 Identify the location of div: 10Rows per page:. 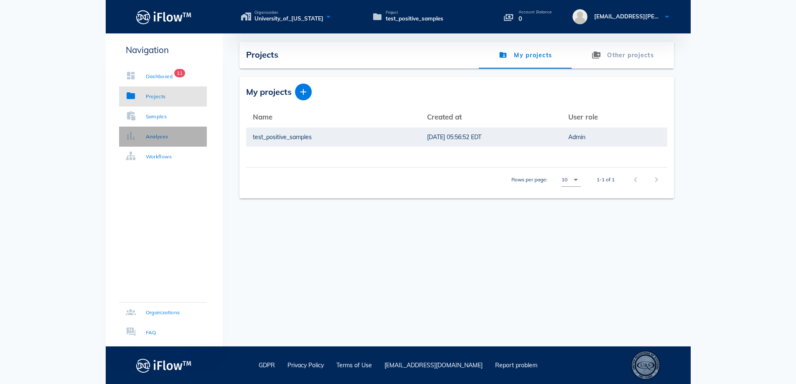
(571, 180).